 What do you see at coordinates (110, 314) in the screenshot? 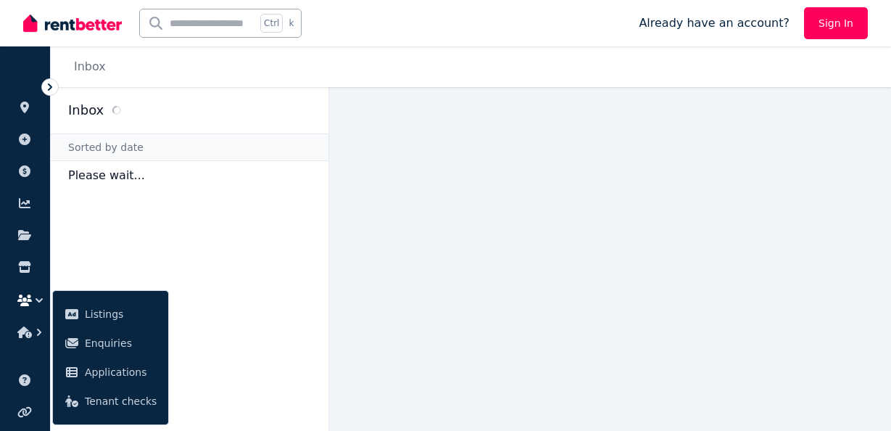
I see `a: Listings` at bounding box center [110, 314].